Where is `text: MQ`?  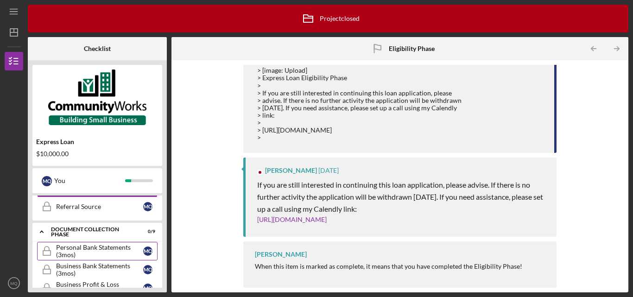 text: MQ is located at coordinates (13, 283).